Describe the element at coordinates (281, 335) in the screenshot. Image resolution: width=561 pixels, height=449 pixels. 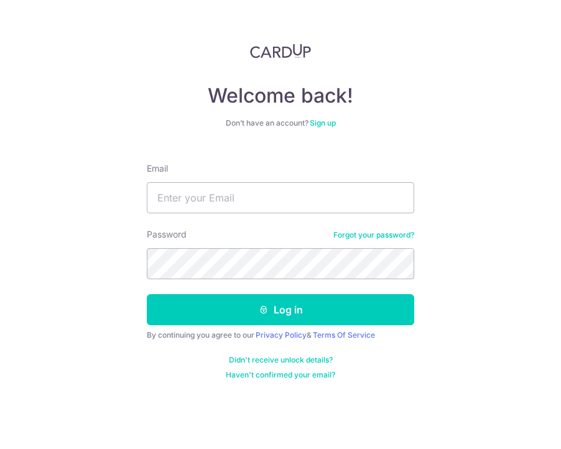
I see `a: Privacy Policy` at that location.